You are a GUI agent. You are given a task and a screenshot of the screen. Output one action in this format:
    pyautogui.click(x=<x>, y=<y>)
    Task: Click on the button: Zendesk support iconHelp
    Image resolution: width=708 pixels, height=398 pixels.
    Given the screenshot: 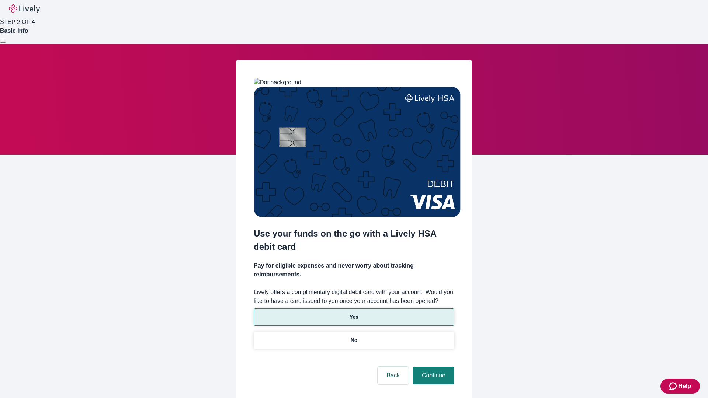 What is the action you would take?
    pyautogui.click(x=680, y=386)
    